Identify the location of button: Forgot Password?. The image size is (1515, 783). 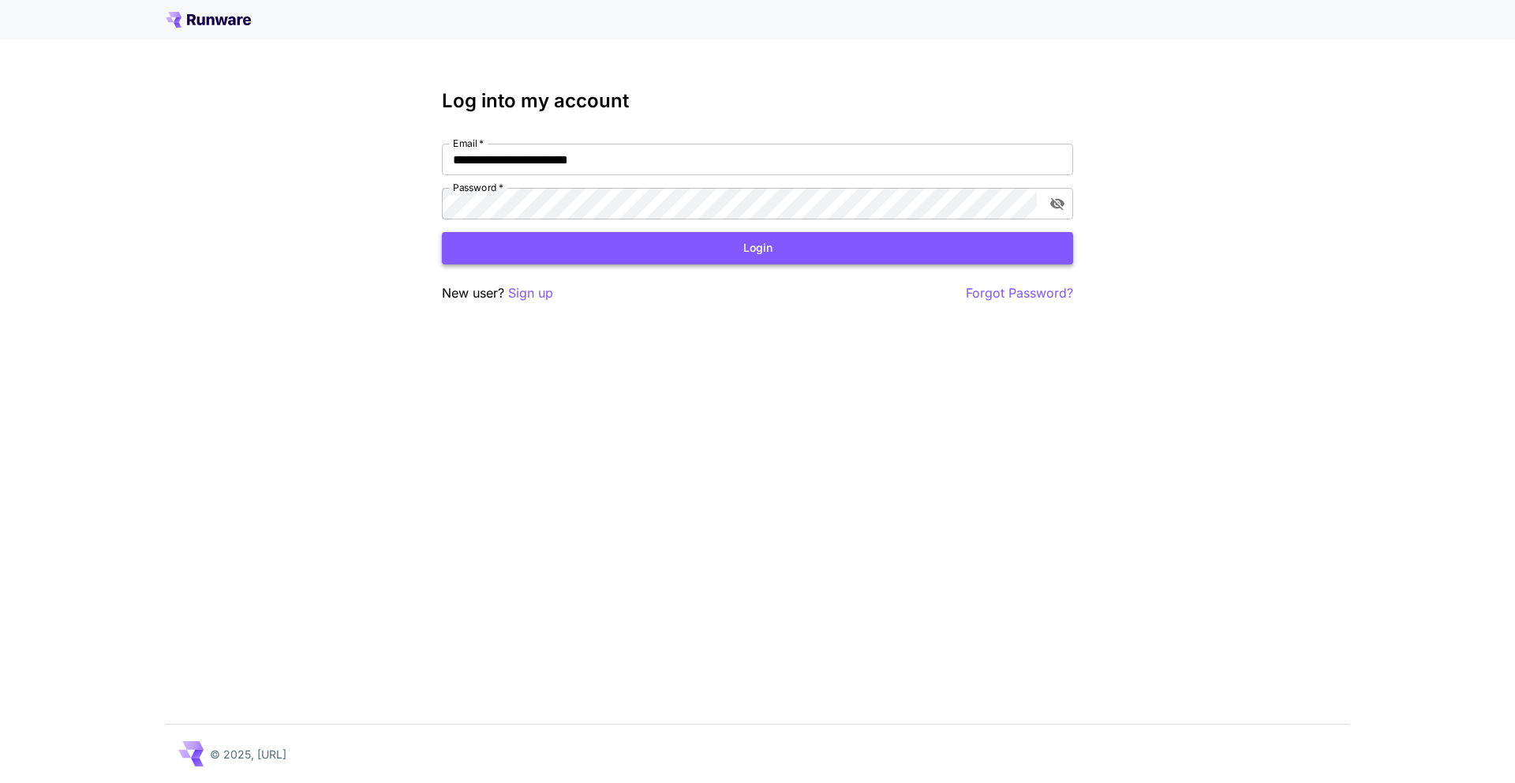
(1019, 293).